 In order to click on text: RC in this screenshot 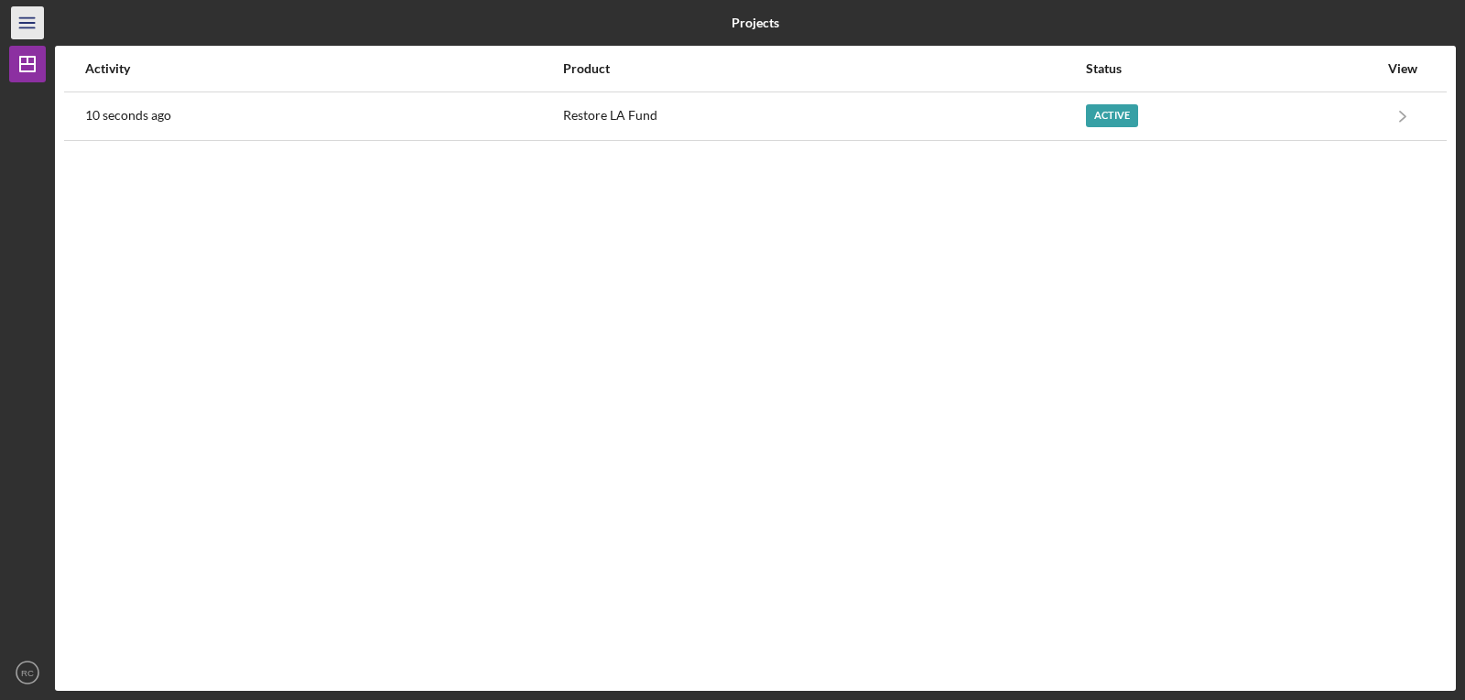, I will do `click(27, 673)`.